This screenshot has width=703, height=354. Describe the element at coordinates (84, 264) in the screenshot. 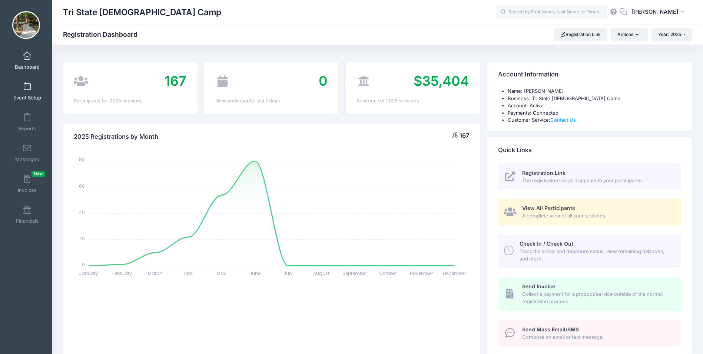

I see `tspan: 0` at that location.